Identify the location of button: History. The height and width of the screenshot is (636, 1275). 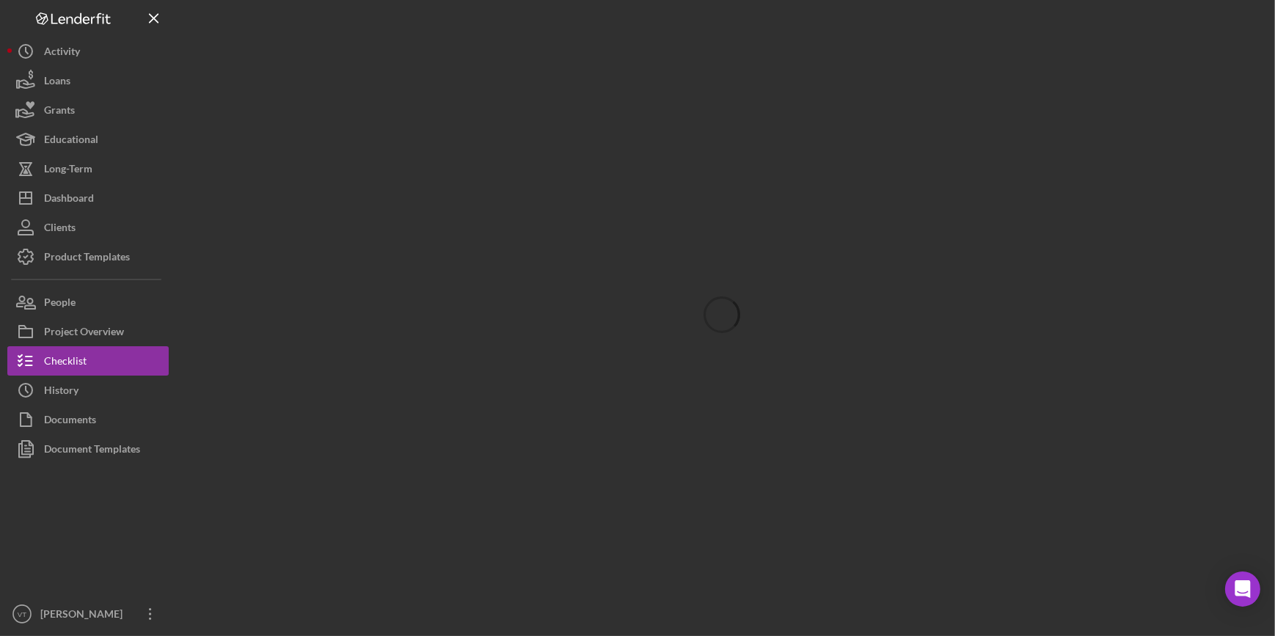
(88, 390).